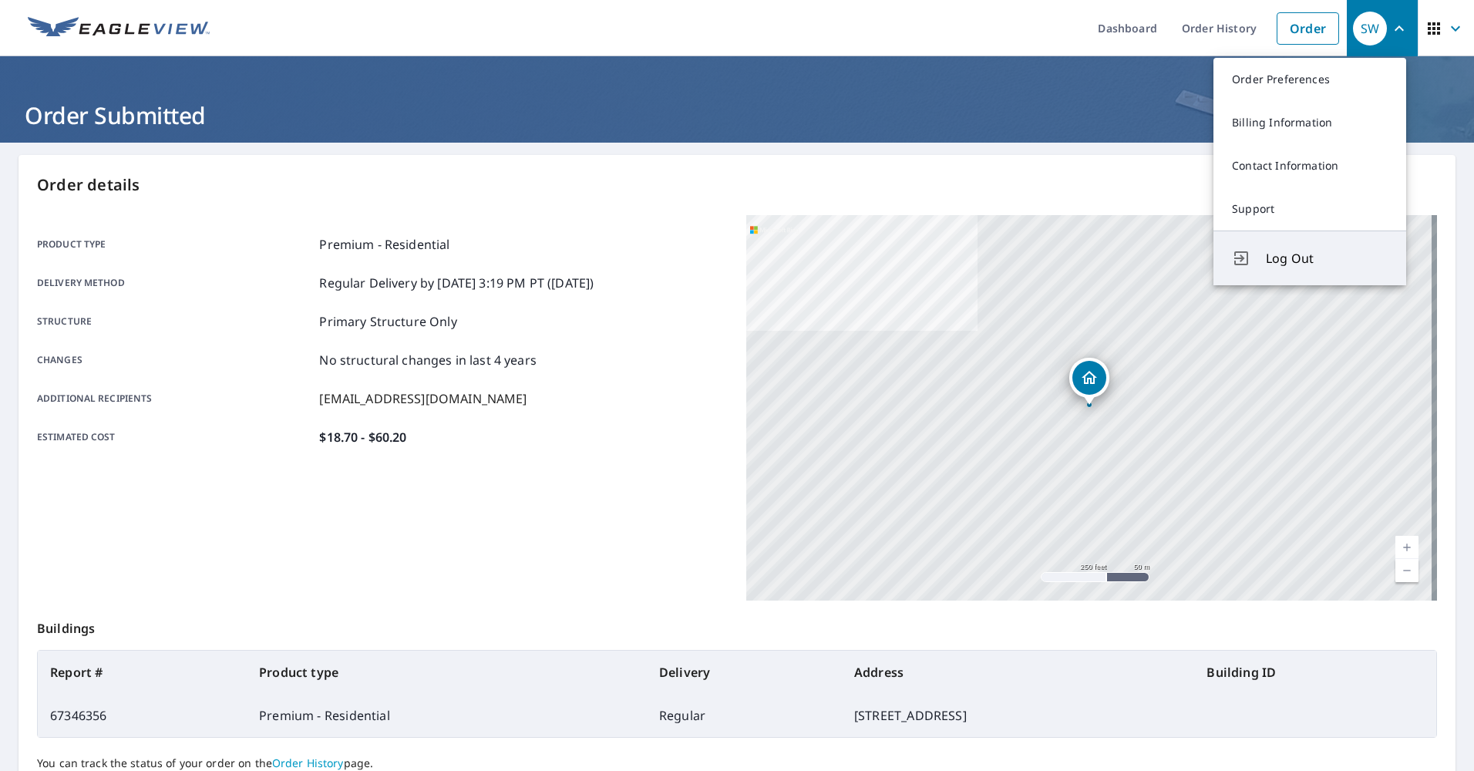 This screenshot has width=1474, height=771. What do you see at coordinates (1370, 29) in the screenshot?
I see `div: SW` at bounding box center [1370, 29].